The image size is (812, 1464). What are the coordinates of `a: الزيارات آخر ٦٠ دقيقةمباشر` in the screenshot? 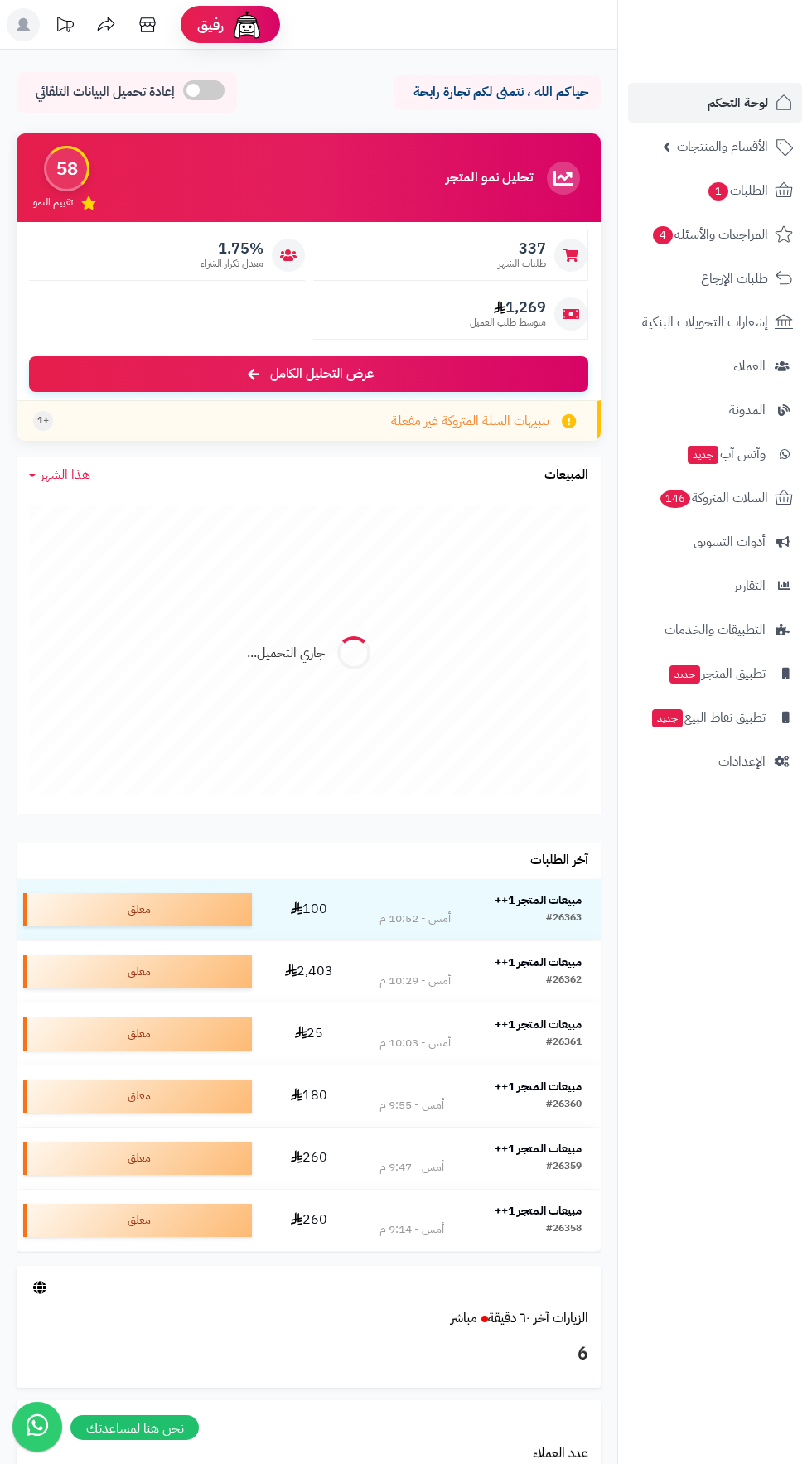 It's located at (519, 1318).